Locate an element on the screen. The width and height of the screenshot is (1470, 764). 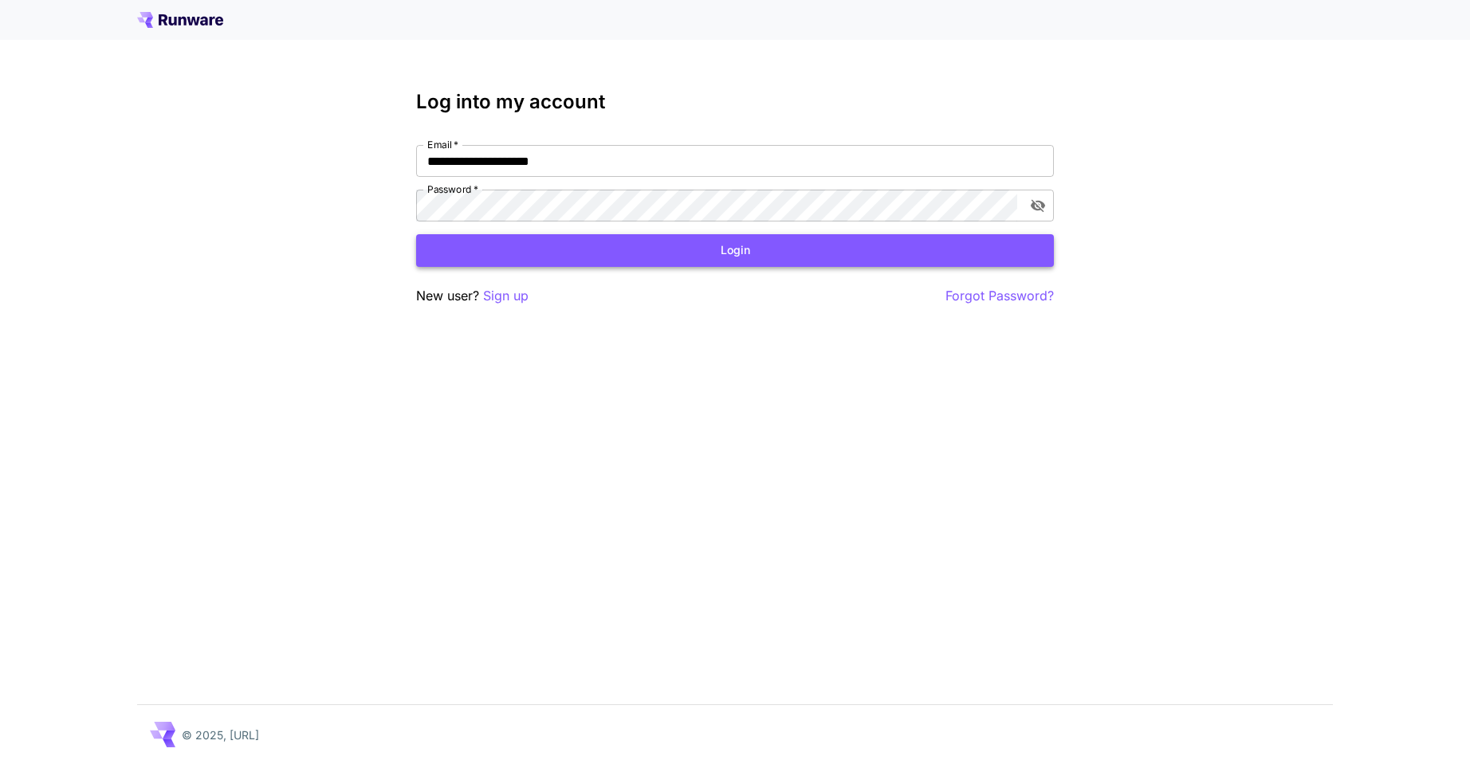
button: Forgot Password? is located at coordinates (999, 296).